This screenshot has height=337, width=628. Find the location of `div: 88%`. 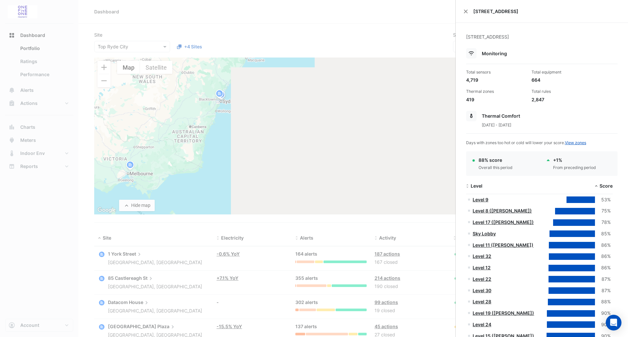

div: 88% is located at coordinates (603, 302).